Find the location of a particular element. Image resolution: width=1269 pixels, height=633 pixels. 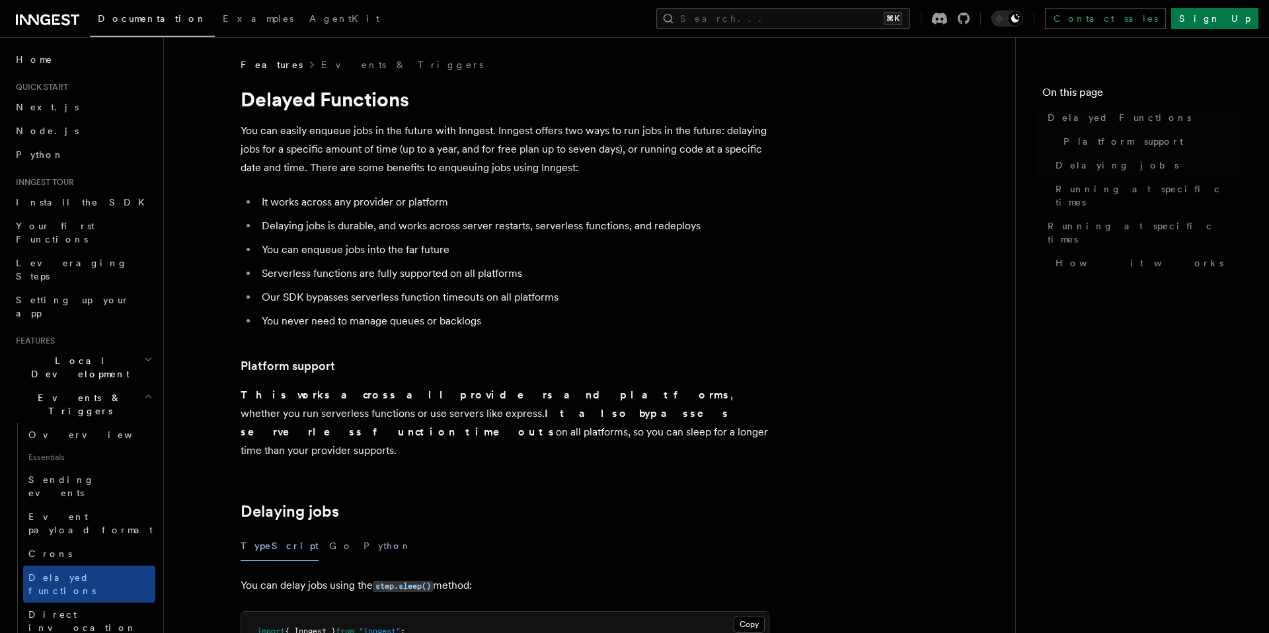

li: Delaying jobs is durable, and works across server restarts, serverless functions, and redeploys is located at coordinates (514, 226).